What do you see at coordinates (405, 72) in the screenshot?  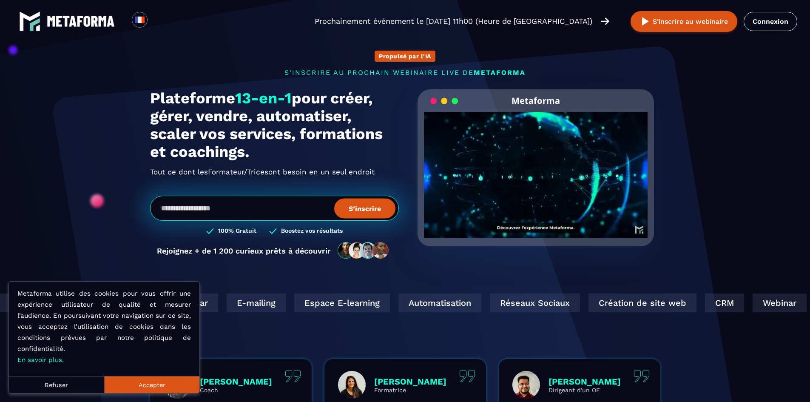 I see `p: s'inscrire au prochain webinaire live de` at bounding box center [405, 72].